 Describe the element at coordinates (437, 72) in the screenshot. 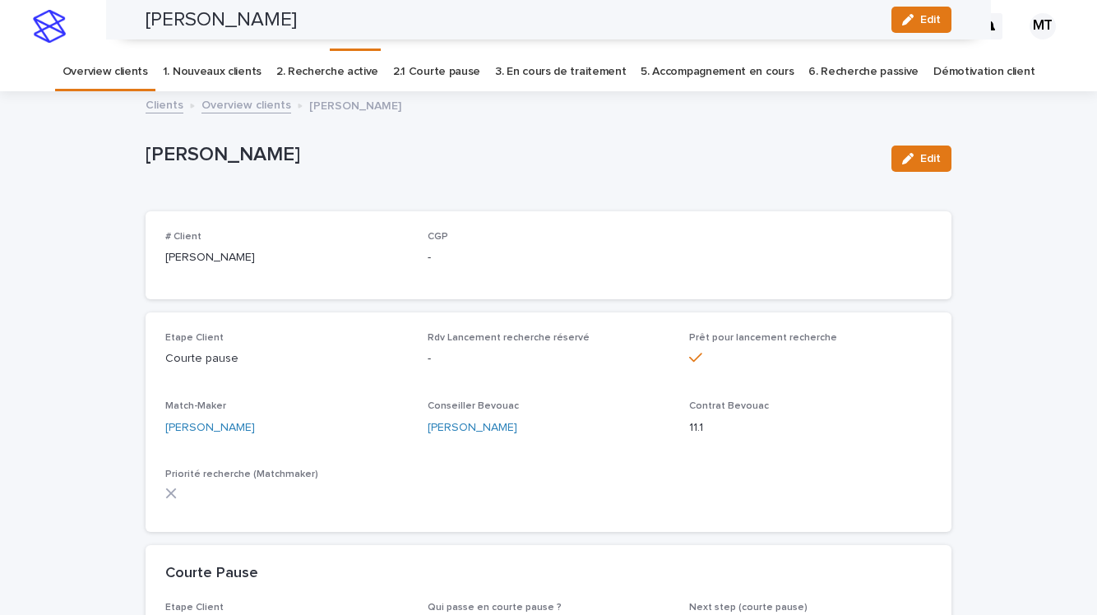

I see `a: 2.1 Courte pause` at that location.